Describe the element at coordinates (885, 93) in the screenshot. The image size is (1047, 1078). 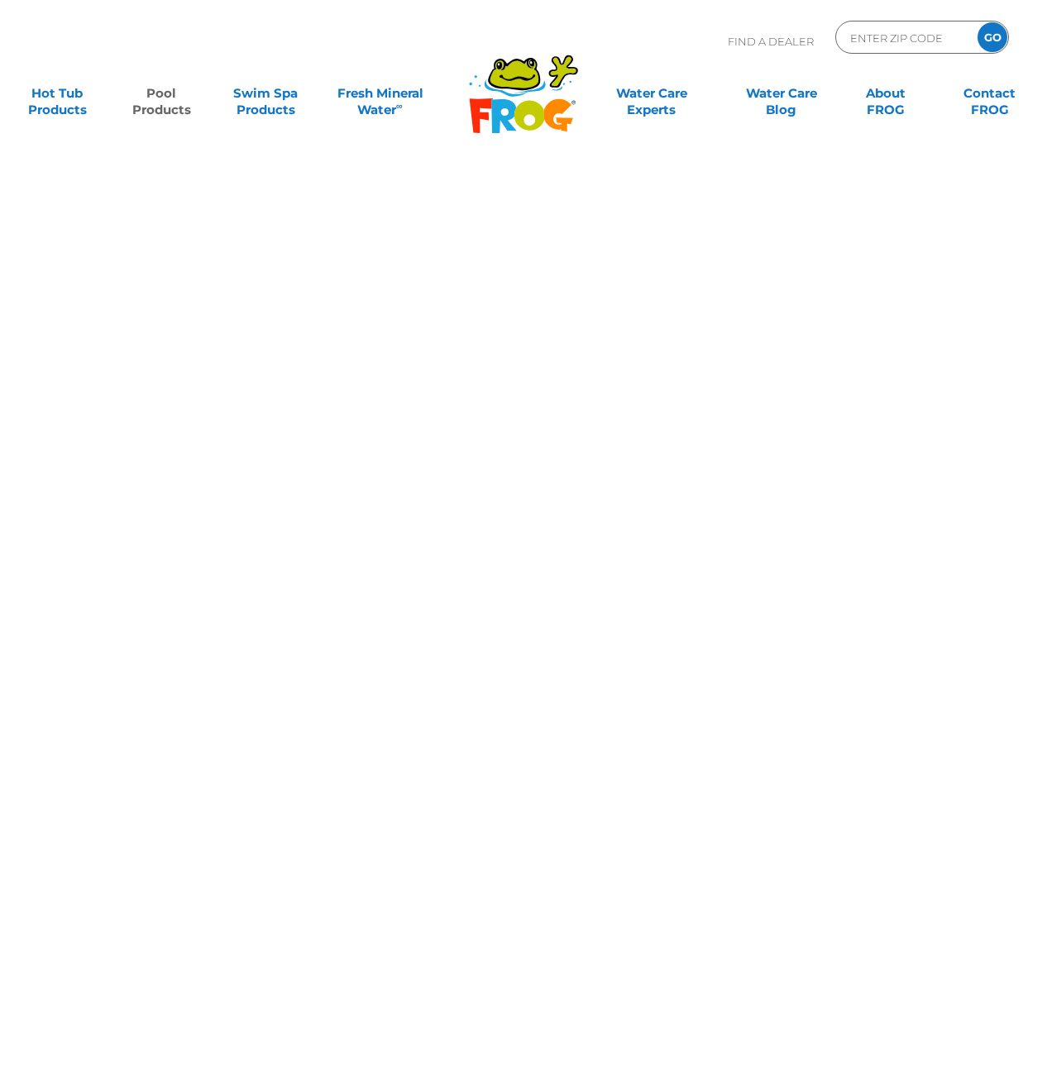
I see `a: AboutFROG` at that location.